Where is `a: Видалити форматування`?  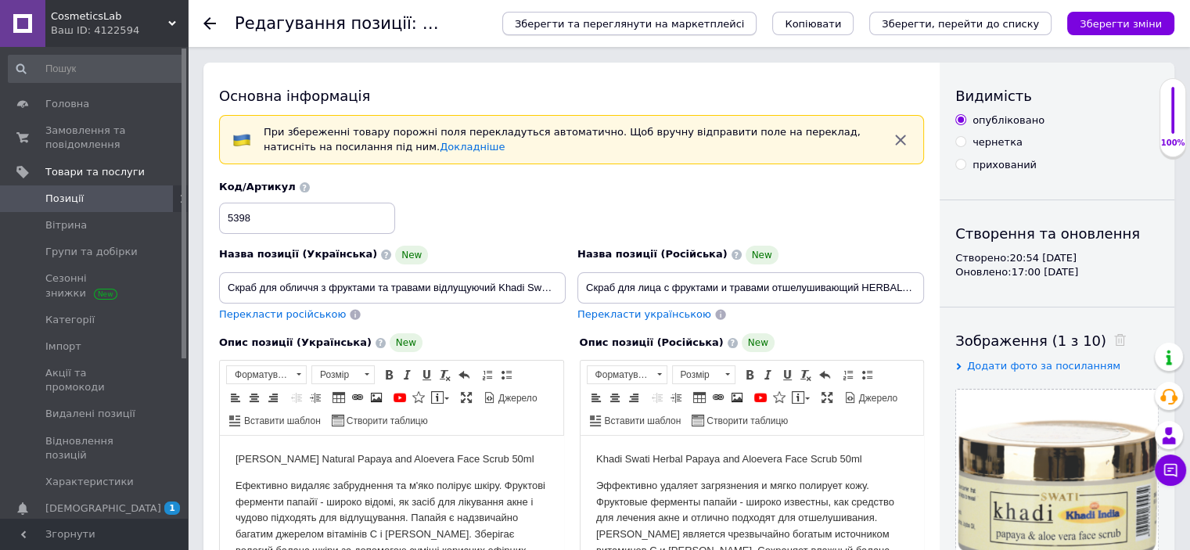
a: Видалити форматування is located at coordinates (445, 375).